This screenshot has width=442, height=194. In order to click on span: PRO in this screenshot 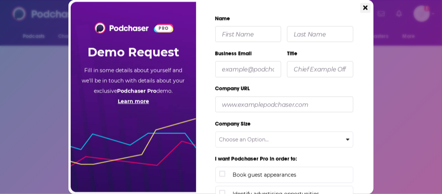, I will do `click(163, 28)`.